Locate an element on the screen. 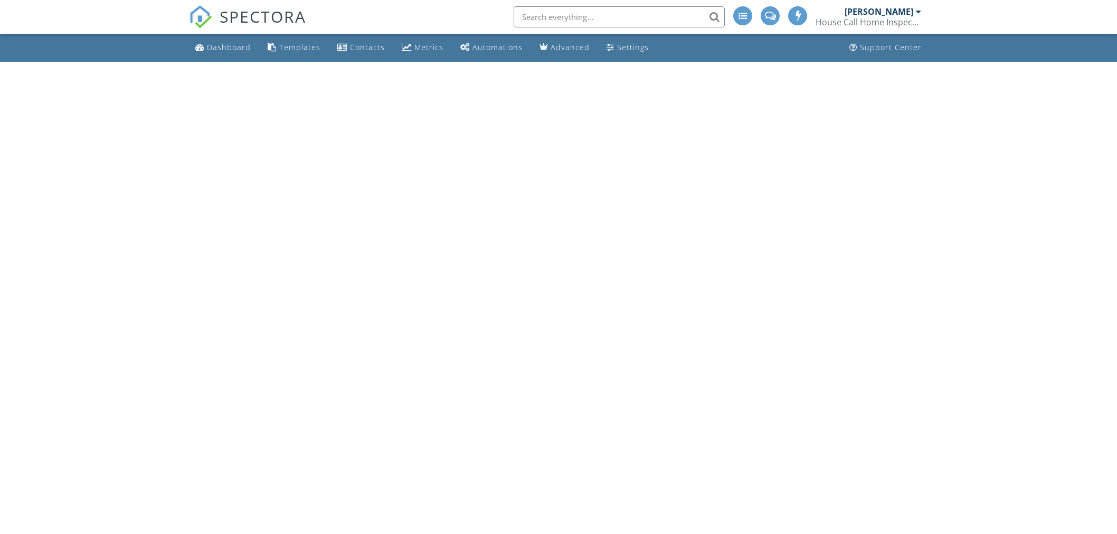 This screenshot has height=534, width=1117. a: Settings is located at coordinates (628, 48).